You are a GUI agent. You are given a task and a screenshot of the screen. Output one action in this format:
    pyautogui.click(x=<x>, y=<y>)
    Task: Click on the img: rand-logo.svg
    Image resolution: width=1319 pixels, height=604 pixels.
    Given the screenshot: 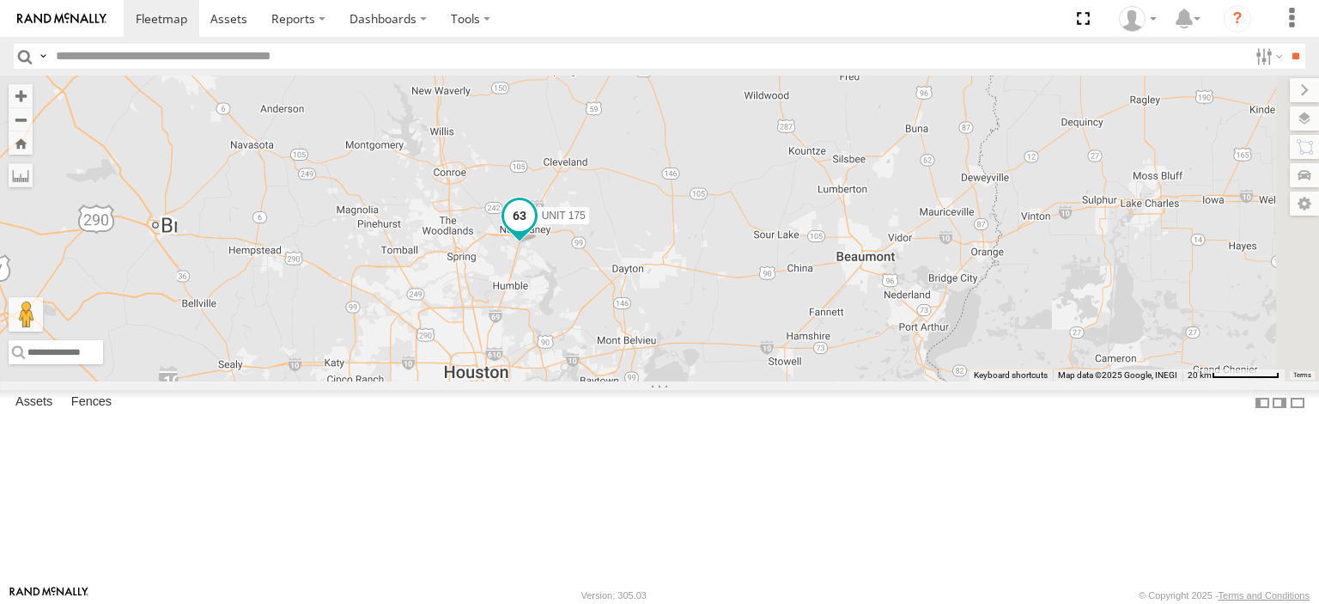 What is the action you would take?
    pyautogui.click(x=62, y=19)
    